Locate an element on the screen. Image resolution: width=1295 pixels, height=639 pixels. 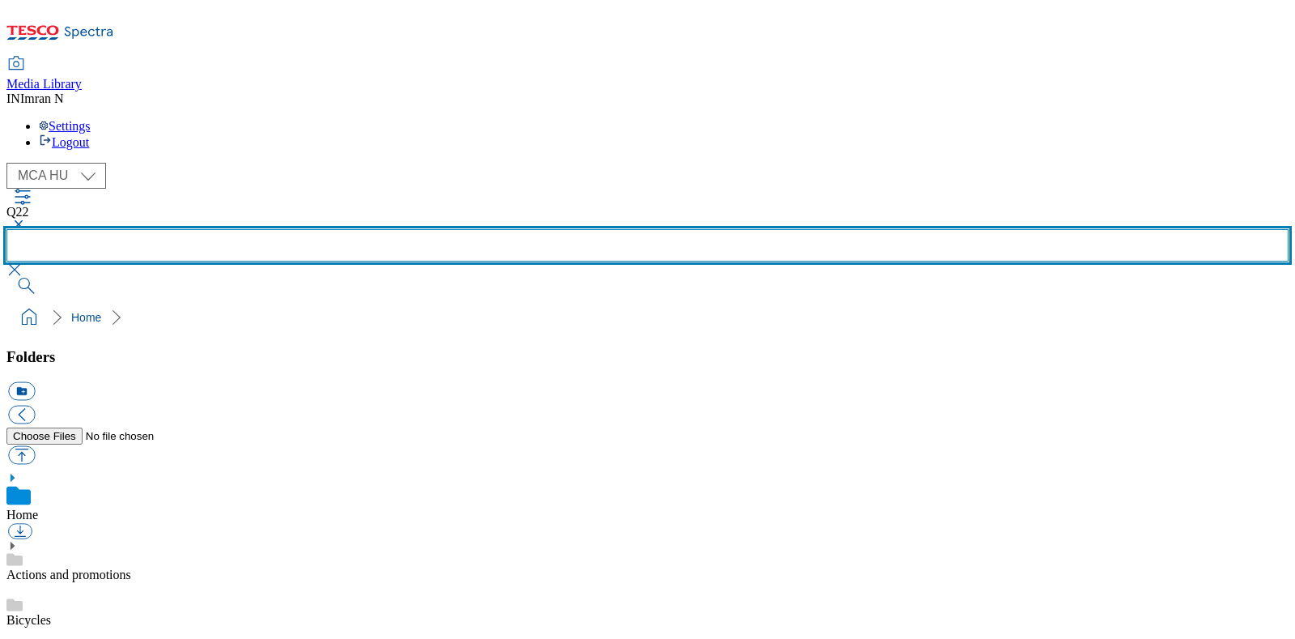
span: Media Library is located at coordinates (44, 83).